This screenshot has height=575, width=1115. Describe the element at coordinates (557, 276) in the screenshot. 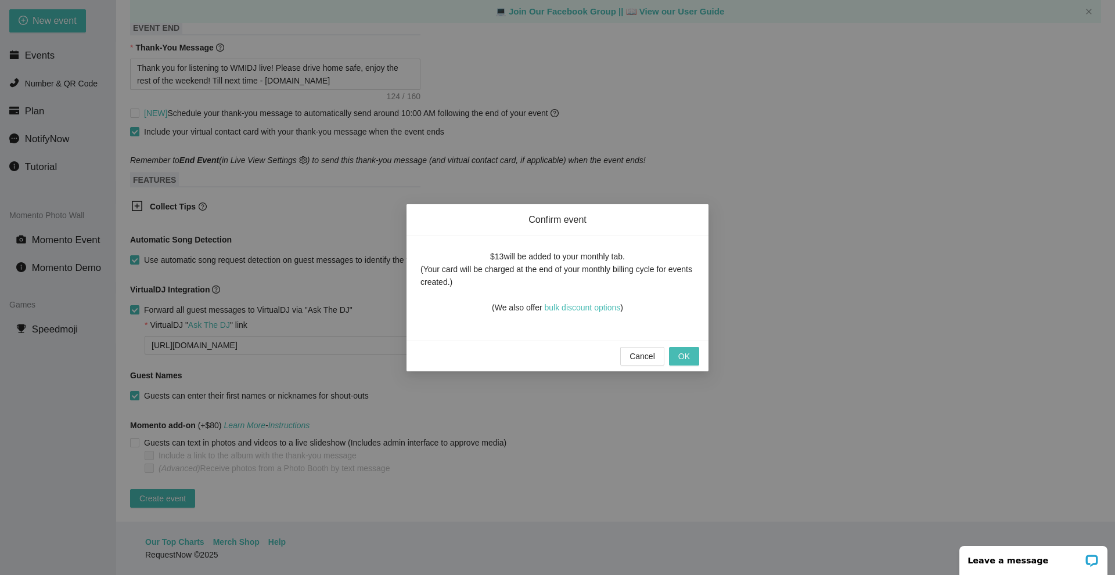

I see `div: (Your card will be charged at the end of your monthly billing cycle for events created.)` at that location.